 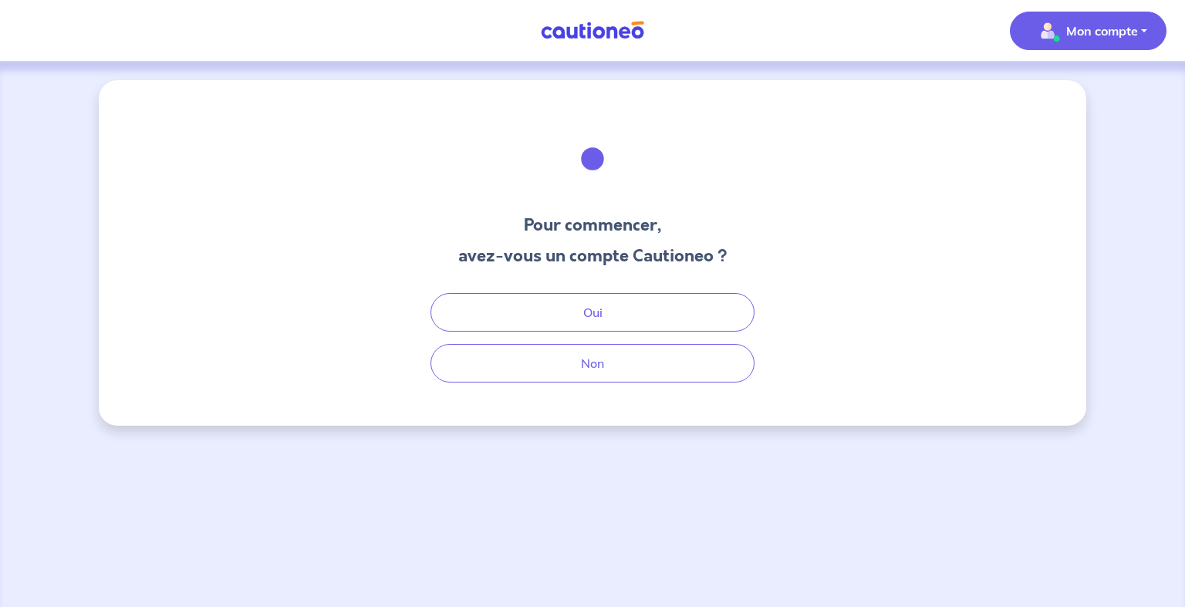 I want to click on img: illu_account_valid_menu.svg, so click(x=1048, y=31).